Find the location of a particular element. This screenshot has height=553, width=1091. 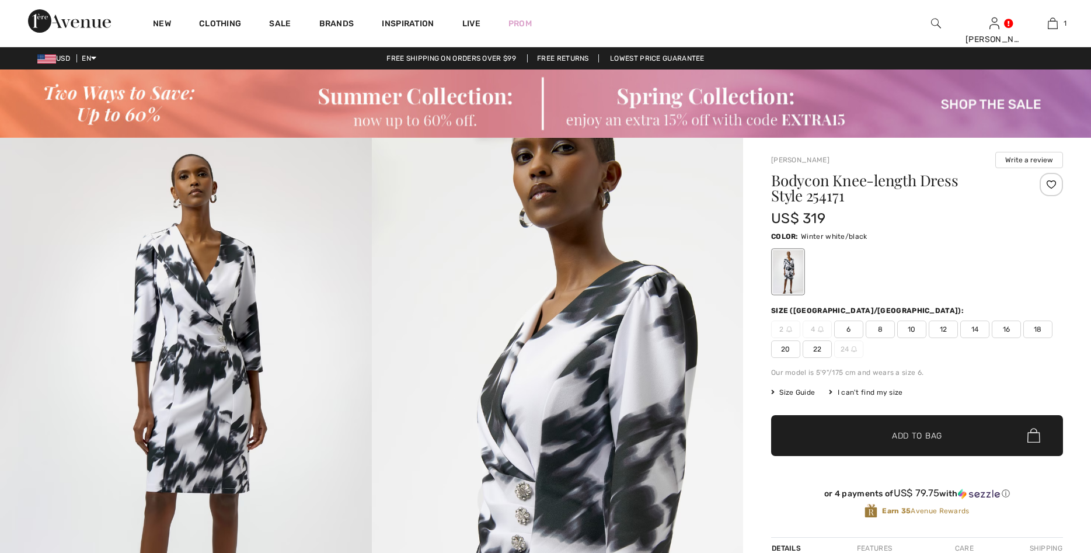

span: 10 is located at coordinates (911, 329).